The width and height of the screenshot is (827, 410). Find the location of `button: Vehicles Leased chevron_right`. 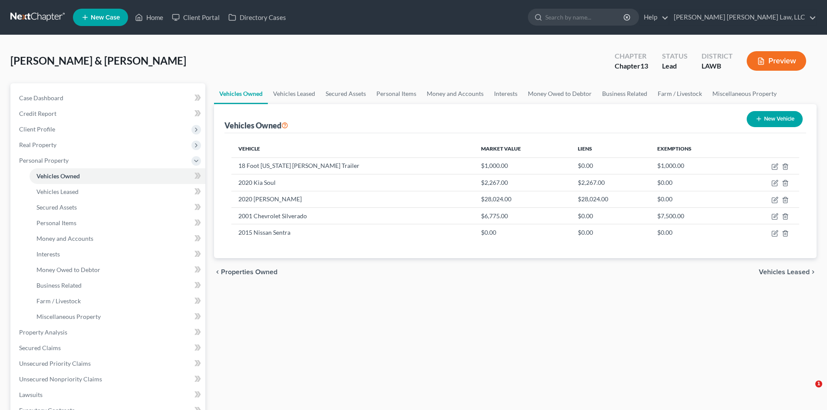

button: Vehicles Leased chevron_right is located at coordinates (787, 272).